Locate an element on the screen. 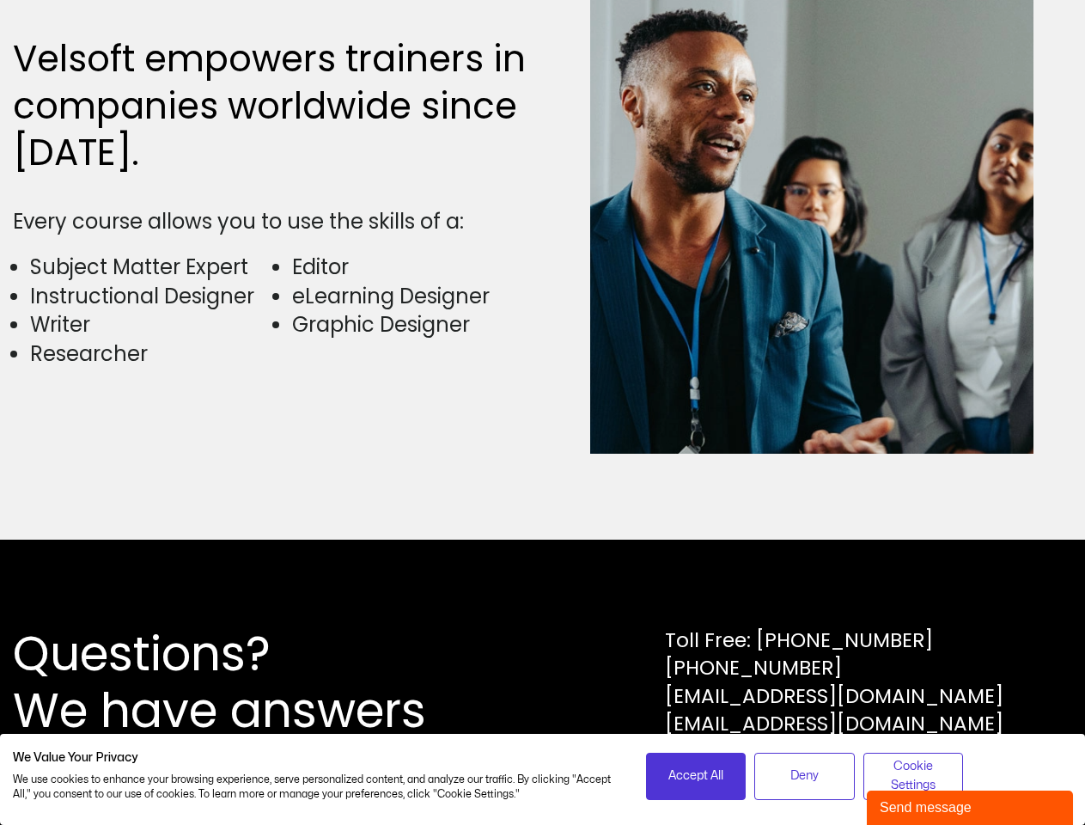  li: eLearning Designer is located at coordinates (412, 296).